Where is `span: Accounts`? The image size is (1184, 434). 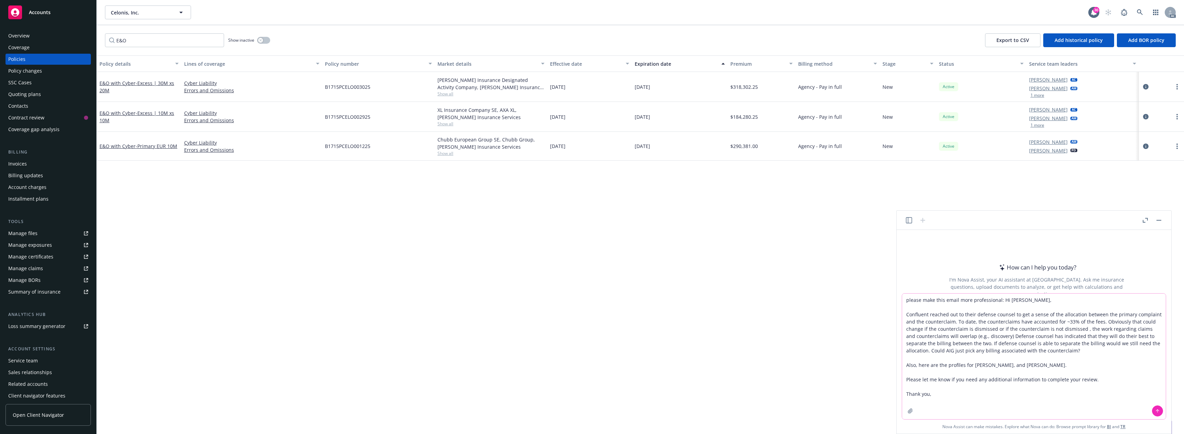
span: Accounts is located at coordinates (40, 12).